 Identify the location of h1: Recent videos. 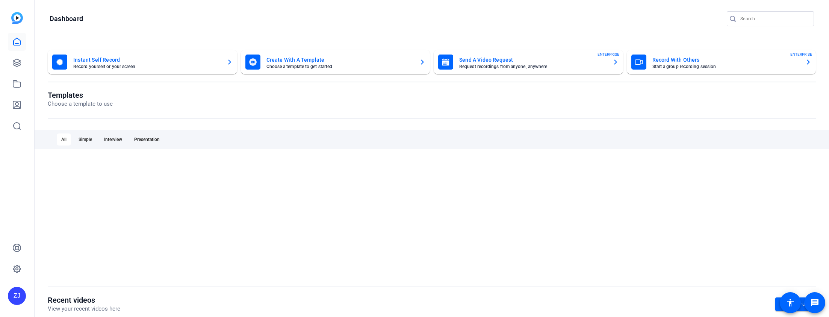
(84, 300).